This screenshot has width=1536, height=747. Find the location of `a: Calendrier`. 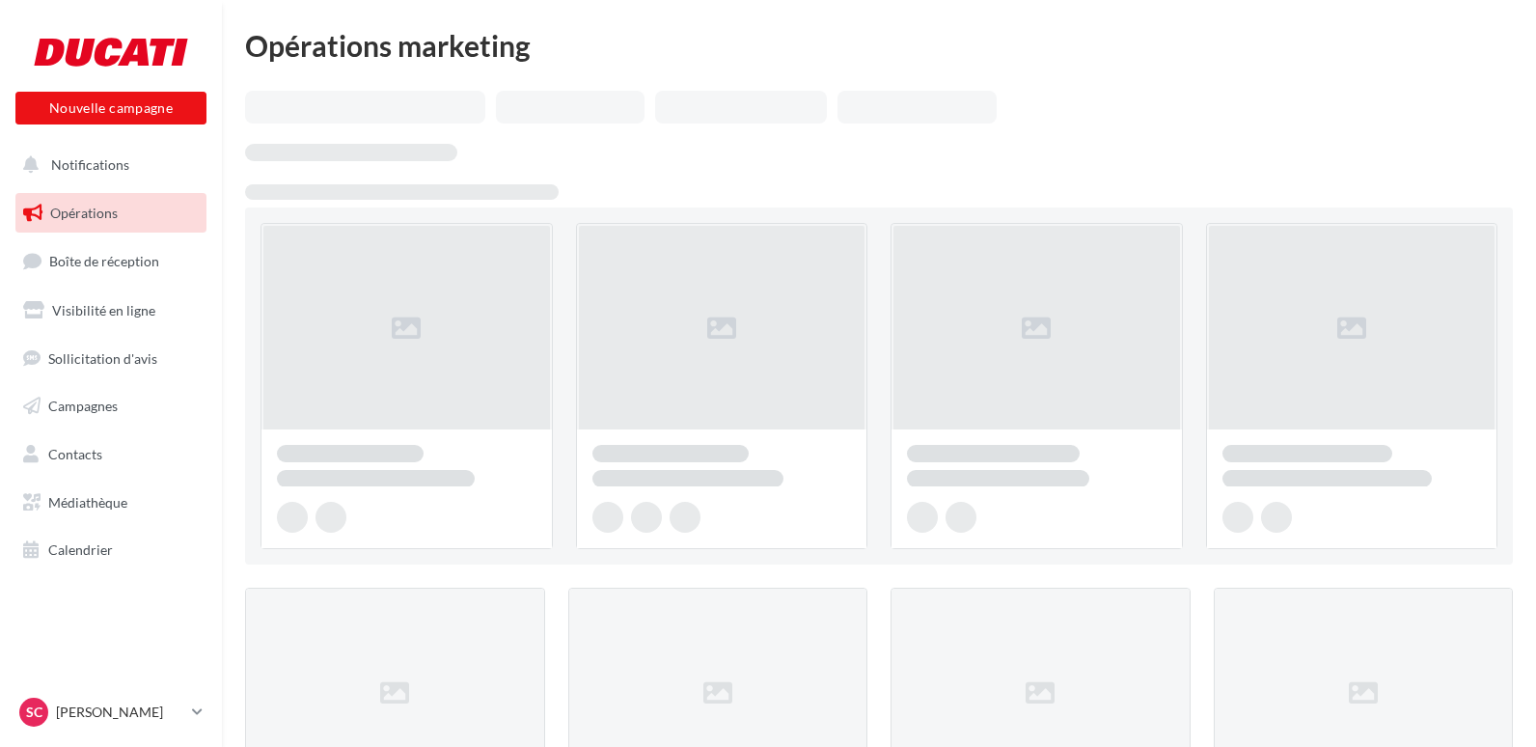

a: Calendrier is located at coordinates (111, 550).